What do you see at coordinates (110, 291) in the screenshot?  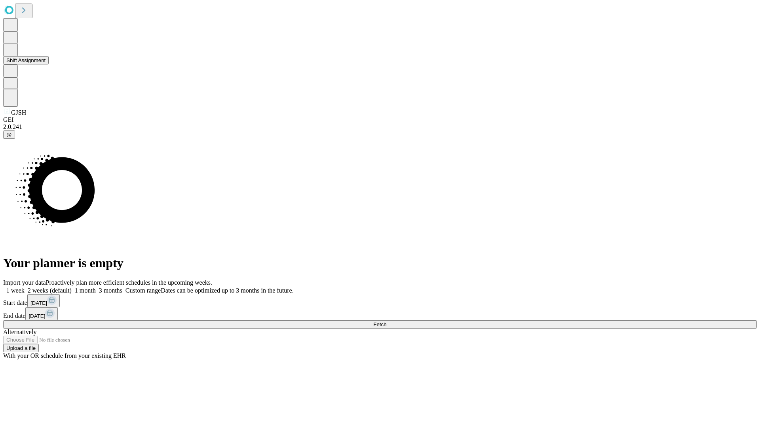 I see `span: 3 months` at bounding box center [110, 291].